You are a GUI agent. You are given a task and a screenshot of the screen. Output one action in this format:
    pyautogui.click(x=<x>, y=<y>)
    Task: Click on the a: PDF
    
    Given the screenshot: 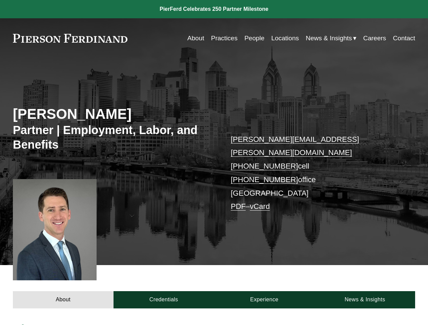 What is the action you would take?
    pyautogui.click(x=238, y=206)
    